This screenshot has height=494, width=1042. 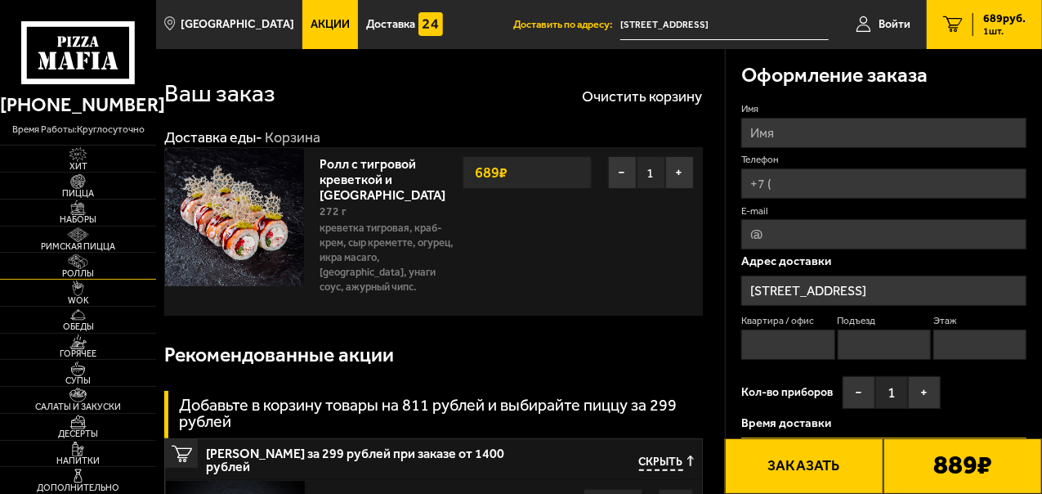 I want to click on div: Корзина, so click(x=293, y=137).